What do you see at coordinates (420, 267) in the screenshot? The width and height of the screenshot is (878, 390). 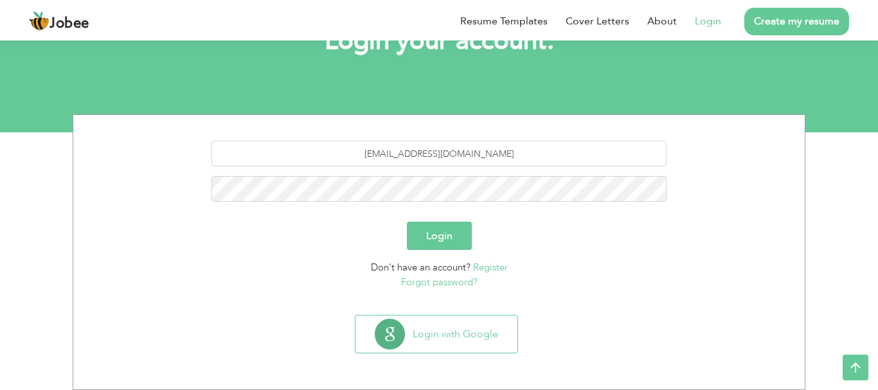 I see `span: Don't have an account?` at bounding box center [420, 267].